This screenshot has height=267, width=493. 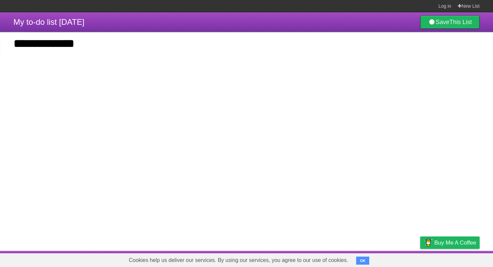 I want to click on a: Developers, so click(x=367, y=259).